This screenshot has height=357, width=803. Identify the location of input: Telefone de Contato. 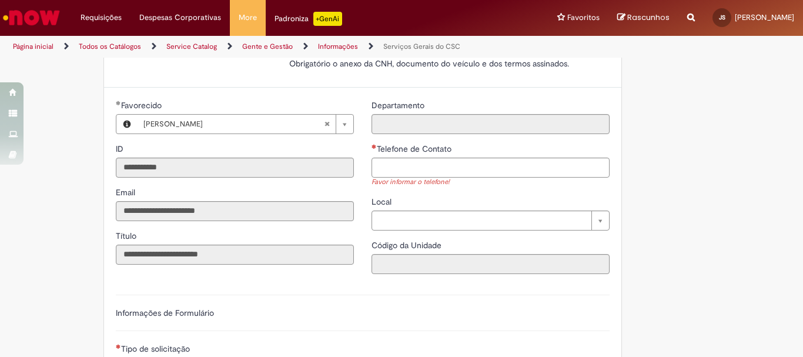
(490, 167).